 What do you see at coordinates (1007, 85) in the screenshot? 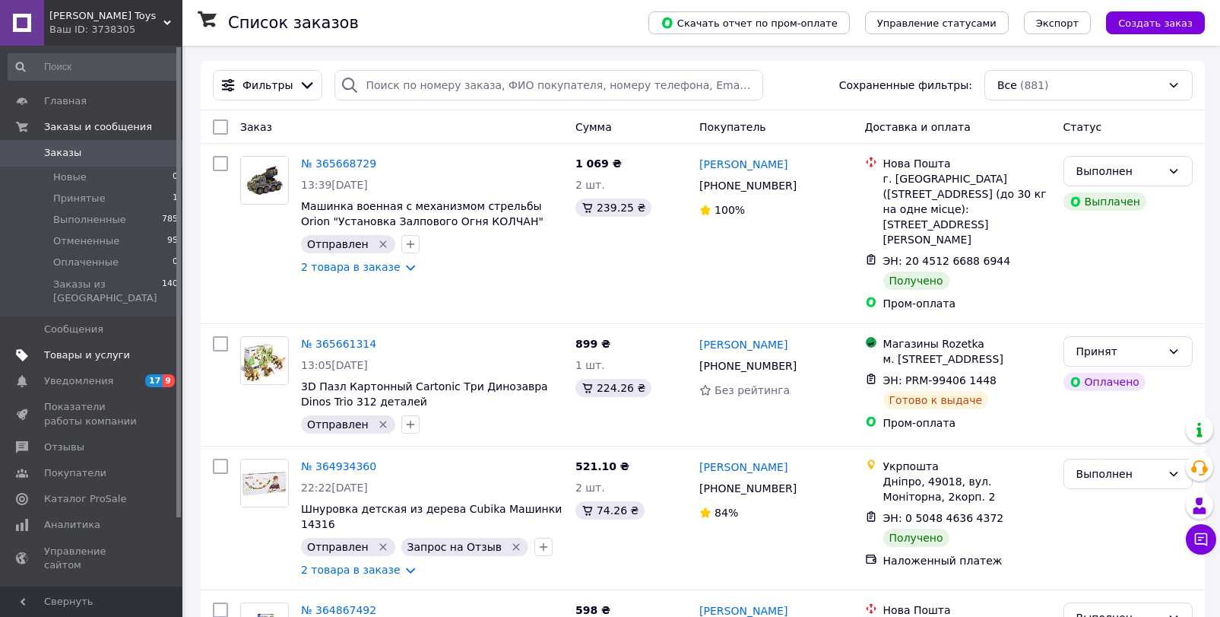
I see `span: Все` at bounding box center [1007, 85].